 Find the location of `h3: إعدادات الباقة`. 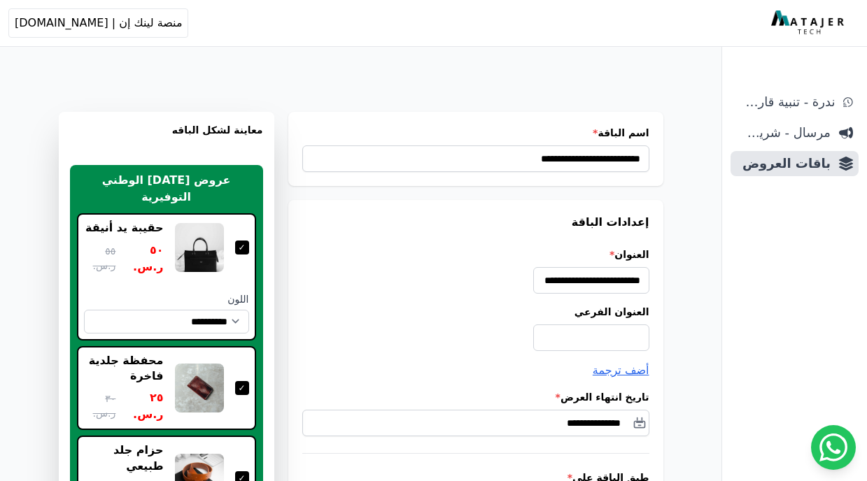

h3: إعدادات الباقة is located at coordinates (476, 222).